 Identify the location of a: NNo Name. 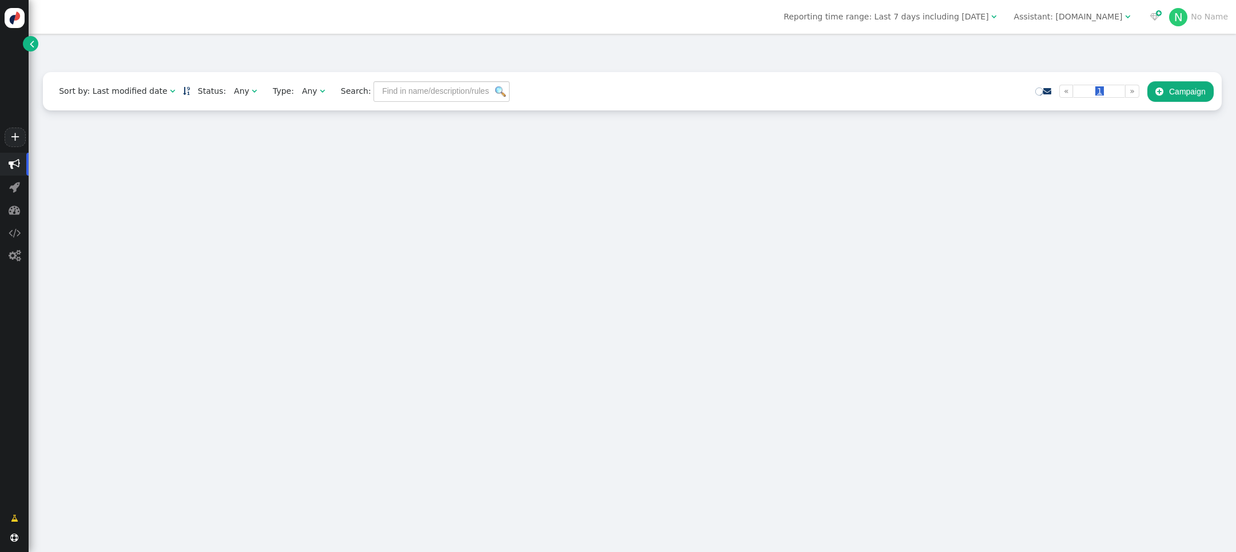
(1198, 17).